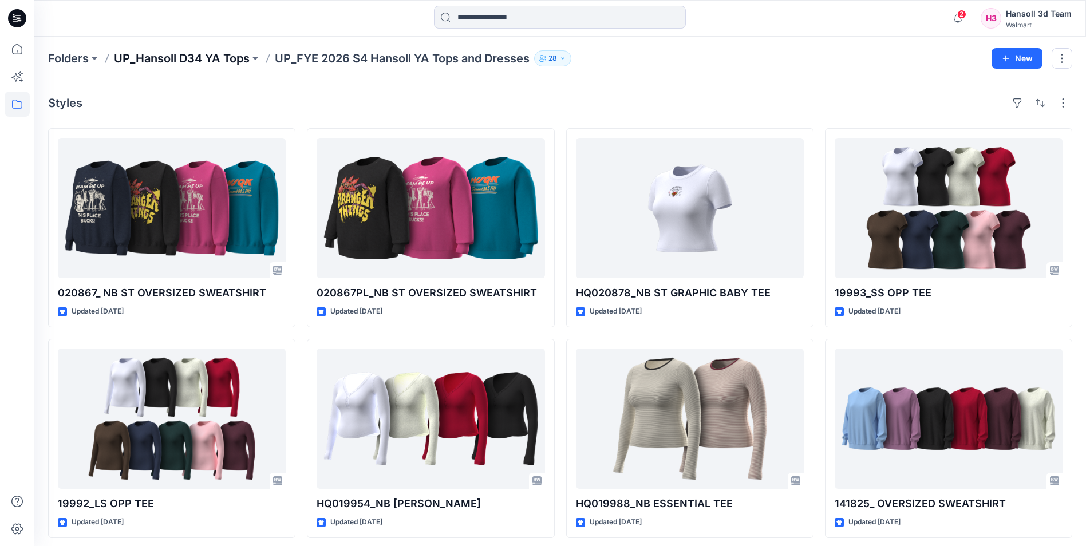  What do you see at coordinates (172, 504) in the screenshot?
I see `p: 19992_LS OPP TEE` at bounding box center [172, 504].